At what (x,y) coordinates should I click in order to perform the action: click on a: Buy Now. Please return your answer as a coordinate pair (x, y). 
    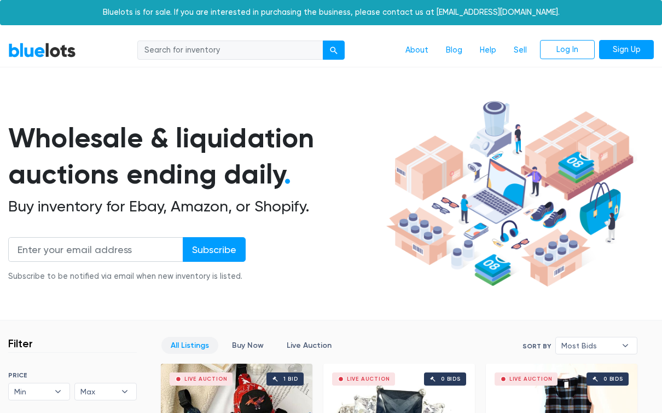
    Looking at the image, I should click on (248, 345).